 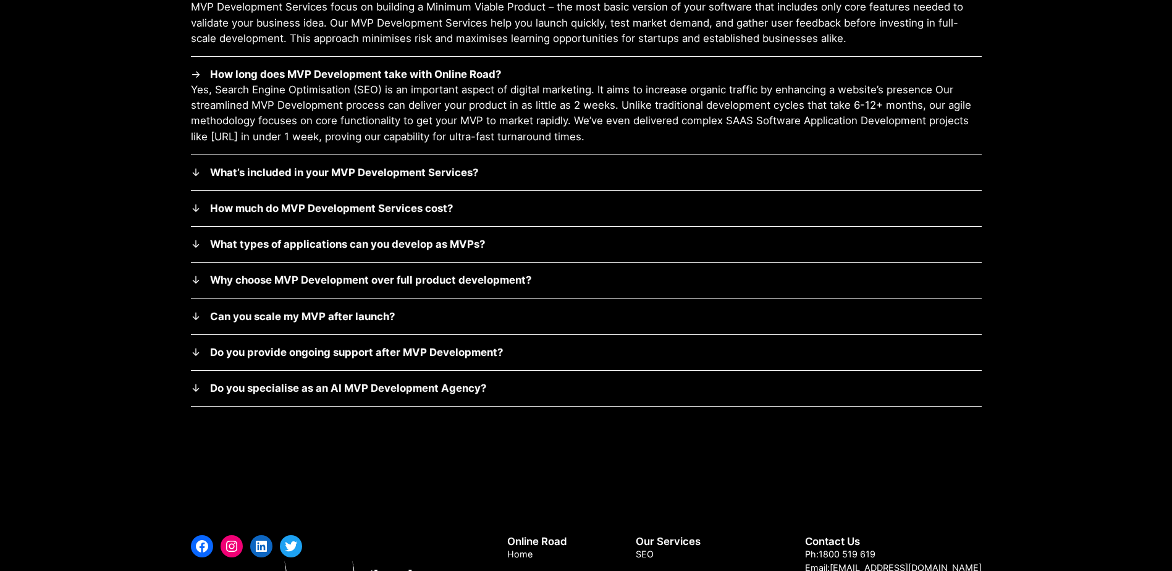 I want to click on h2: Our Services, so click(x=686, y=541).